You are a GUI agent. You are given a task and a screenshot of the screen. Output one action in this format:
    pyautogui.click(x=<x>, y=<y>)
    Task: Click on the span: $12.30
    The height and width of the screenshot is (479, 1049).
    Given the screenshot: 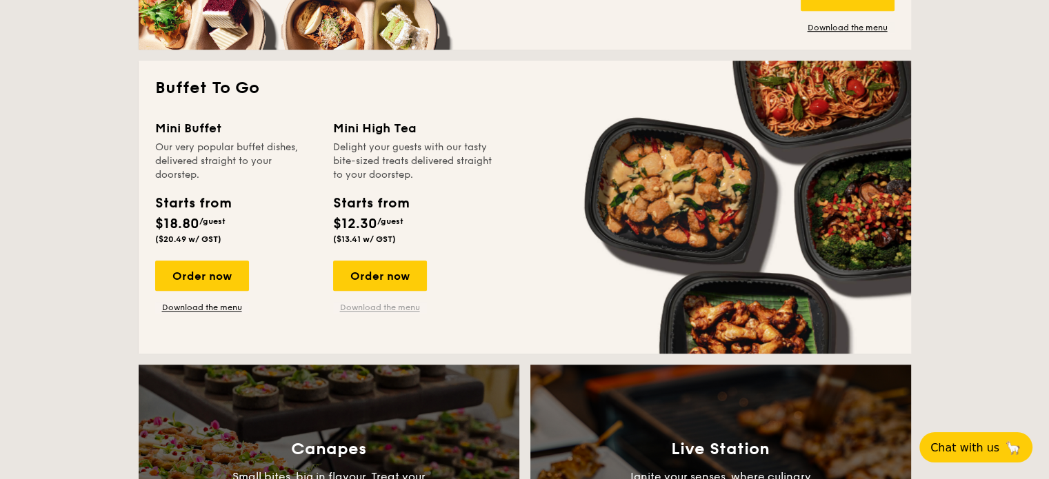 What is the action you would take?
    pyautogui.click(x=355, y=224)
    